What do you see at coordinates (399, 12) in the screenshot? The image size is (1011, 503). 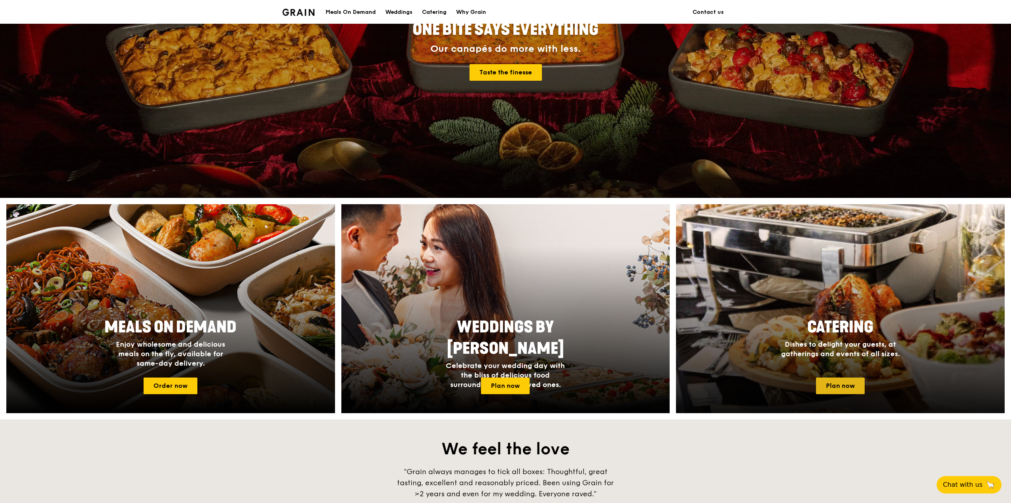 I see `div: Weddings` at bounding box center [399, 12].